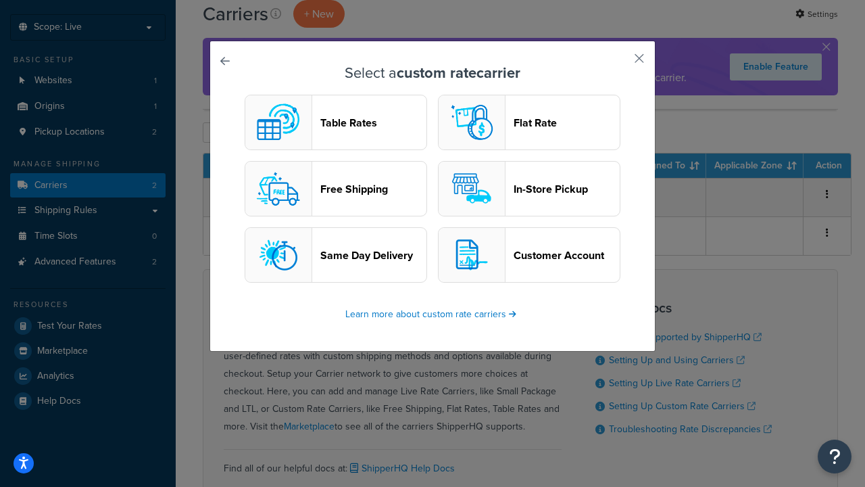  What do you see at coordinates (566, 189) in the screenshot?
I see `header: In-Store Pickup` at bounding box center [566, 189].